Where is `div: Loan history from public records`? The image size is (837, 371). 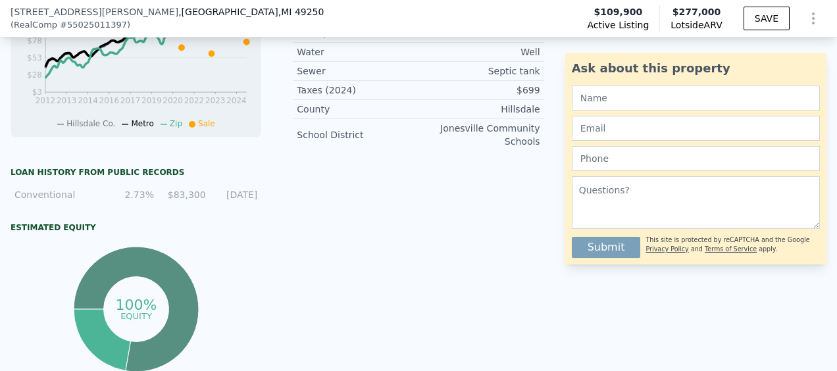
div: Loan history from public records is located at coordinates (136, 172).